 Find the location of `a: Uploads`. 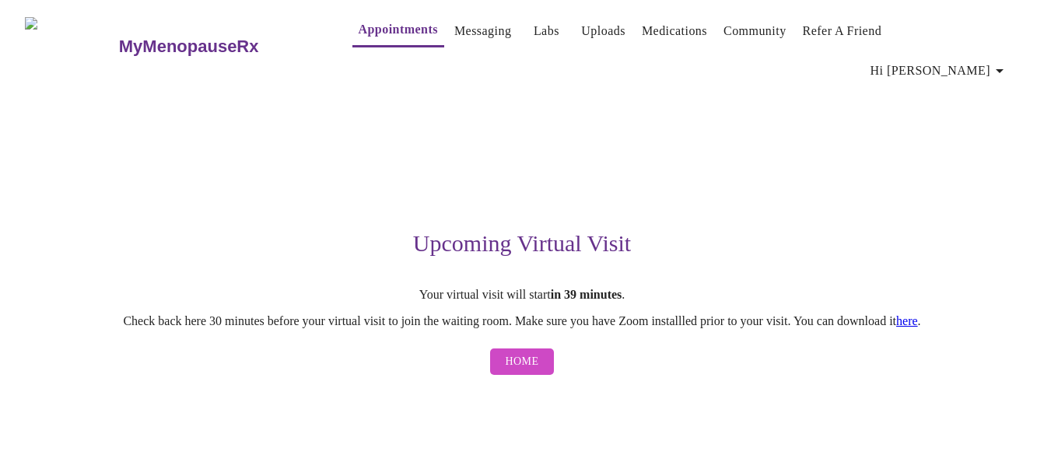

a: Uploads is located at coordinates (603, 31).